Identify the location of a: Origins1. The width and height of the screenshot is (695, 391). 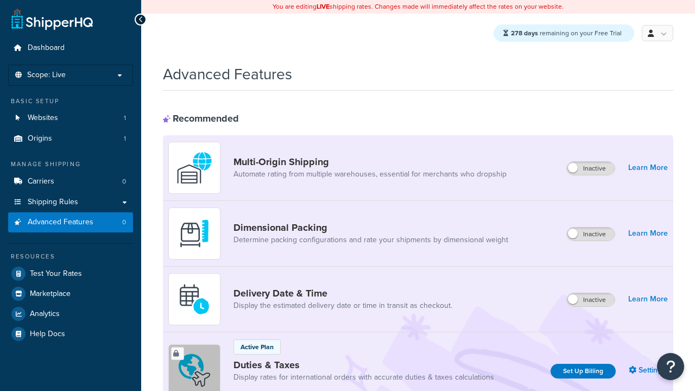
(71, 138).